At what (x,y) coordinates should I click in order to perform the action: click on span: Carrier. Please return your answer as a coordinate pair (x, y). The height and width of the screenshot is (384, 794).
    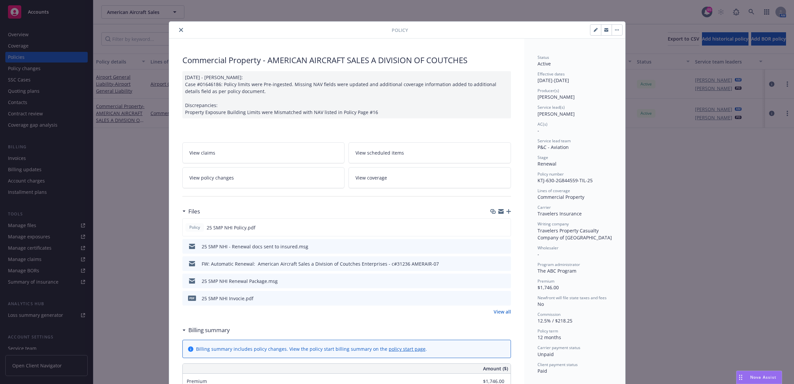
    Looking at the image, I should click on (544, 207).